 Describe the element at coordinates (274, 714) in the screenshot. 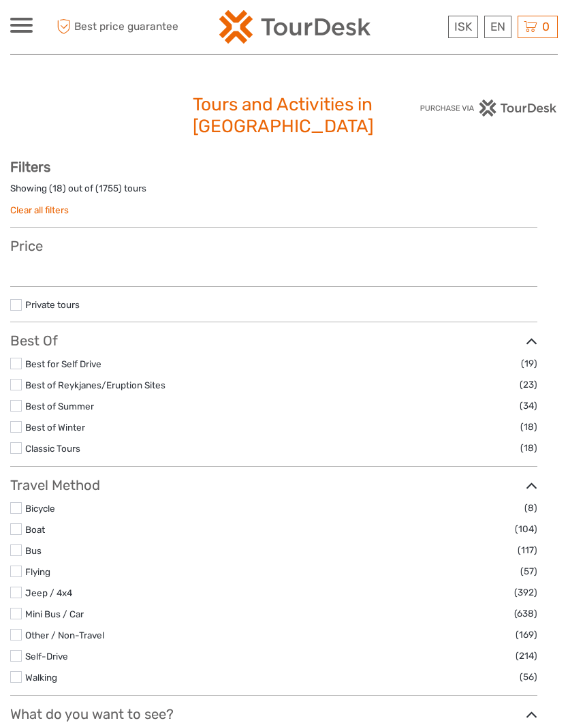

I see `h3: What do you want to see?` at that location.